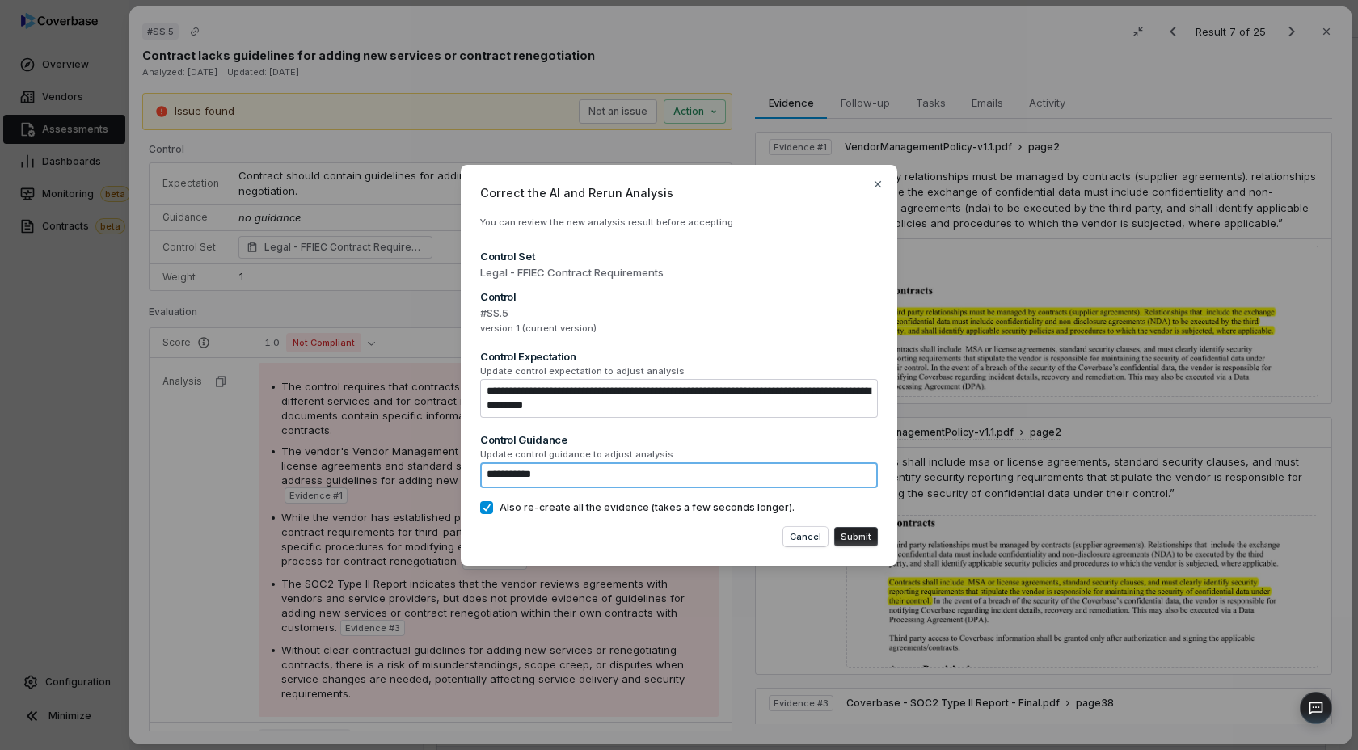 This screenshot has height=750, width=1358. I want to click on span: Also re-create all the evidence (takes a few seconds longer)., so click(647, 508).